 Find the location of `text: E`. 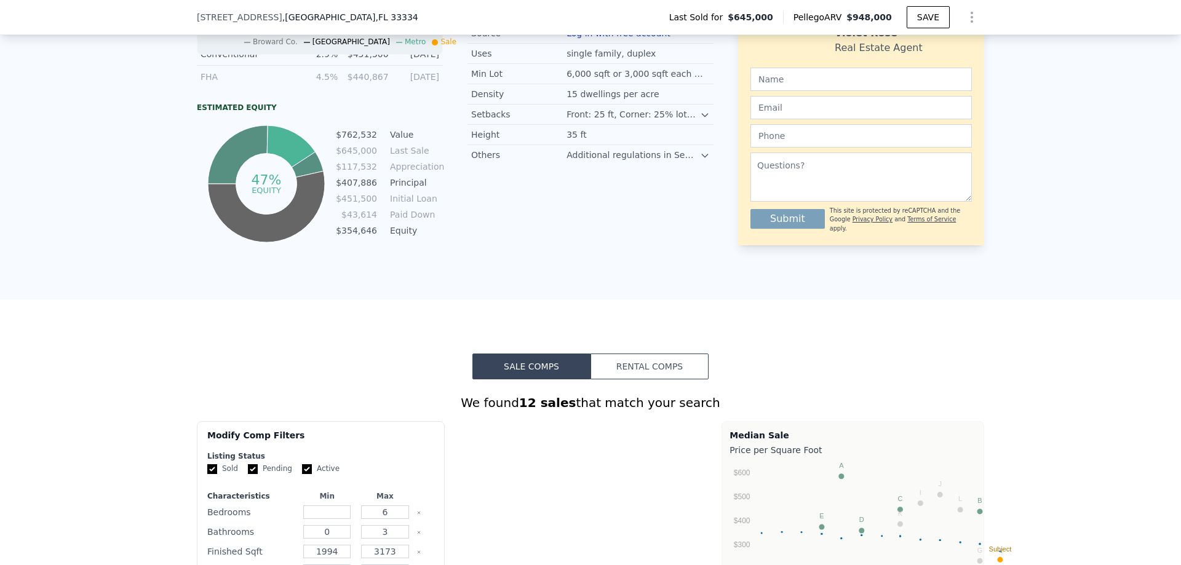

text: E is located at coordinates (822, 516).